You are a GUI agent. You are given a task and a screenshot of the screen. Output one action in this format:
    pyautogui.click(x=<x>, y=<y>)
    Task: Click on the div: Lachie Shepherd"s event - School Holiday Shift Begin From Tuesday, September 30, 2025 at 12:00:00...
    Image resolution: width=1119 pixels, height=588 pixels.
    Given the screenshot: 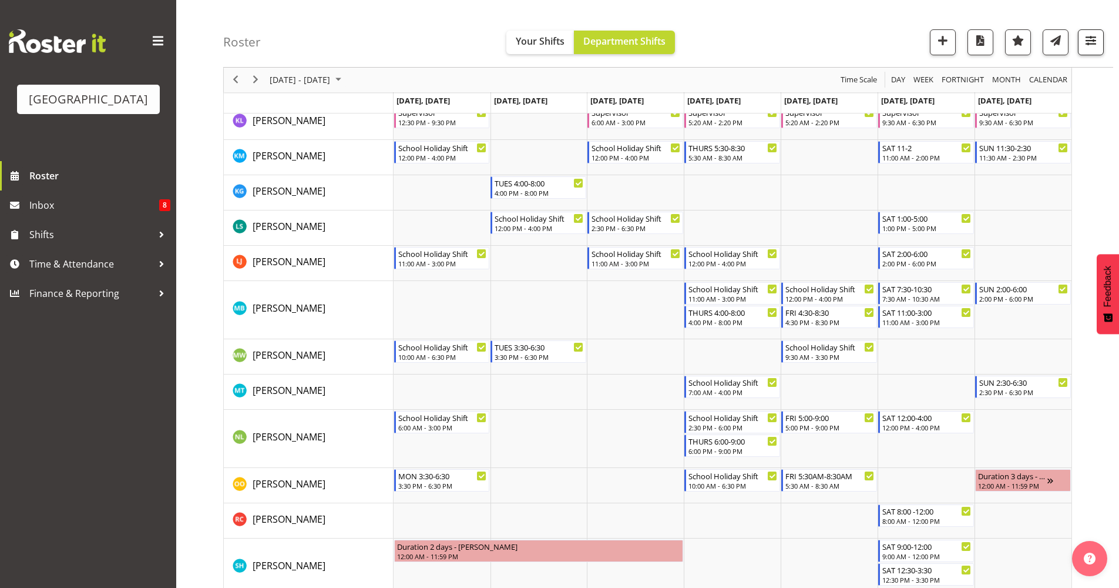 What is the action you would take?
    pyautogui.click(x=538, y=223)
    